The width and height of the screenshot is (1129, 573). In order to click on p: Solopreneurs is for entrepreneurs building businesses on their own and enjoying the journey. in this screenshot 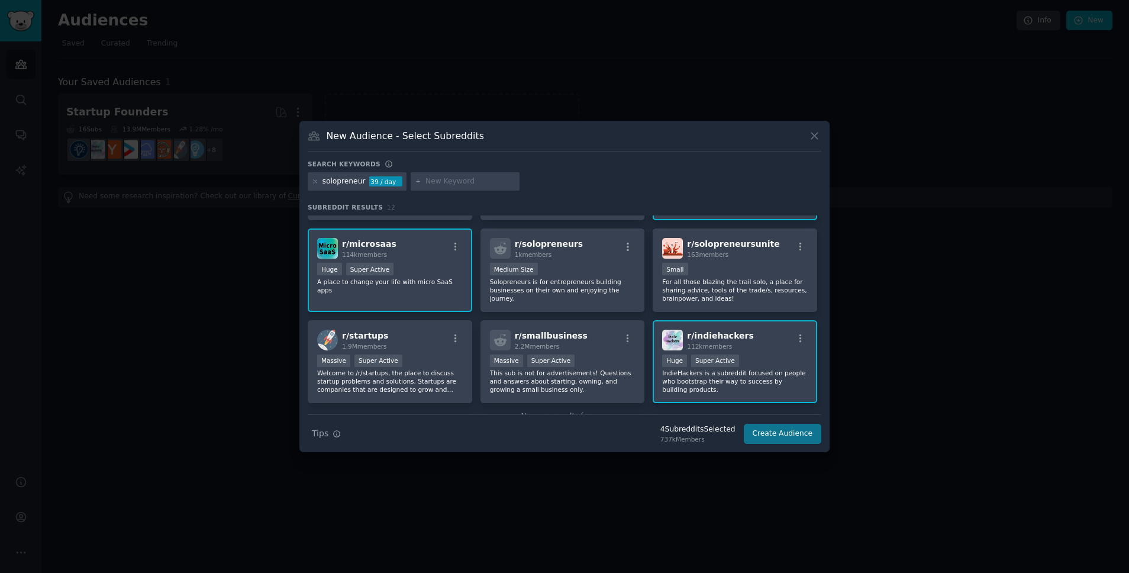, I will do `click(563, 290)`.